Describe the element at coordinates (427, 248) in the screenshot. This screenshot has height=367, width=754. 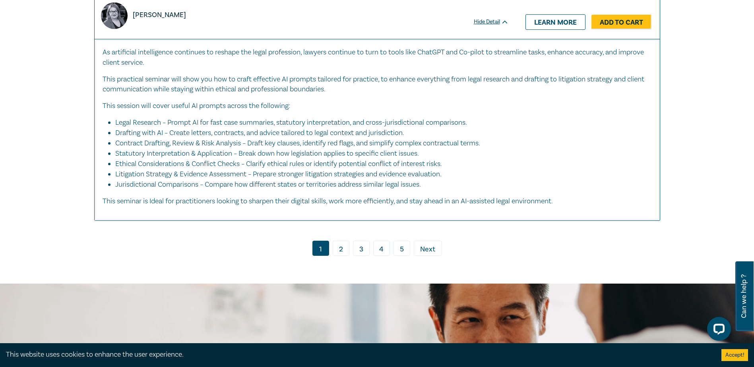
I see `a: Next` at that location.